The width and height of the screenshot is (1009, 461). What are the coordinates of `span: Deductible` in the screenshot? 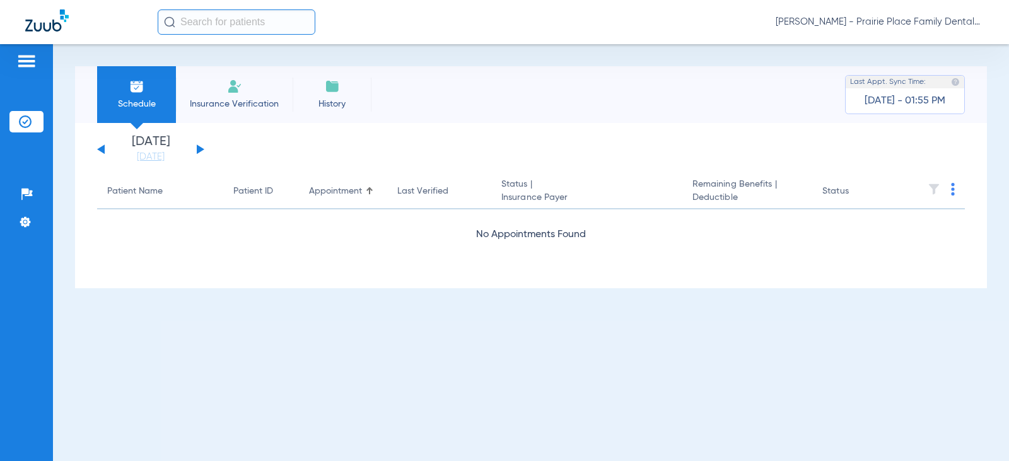 It's located at (747, 197).